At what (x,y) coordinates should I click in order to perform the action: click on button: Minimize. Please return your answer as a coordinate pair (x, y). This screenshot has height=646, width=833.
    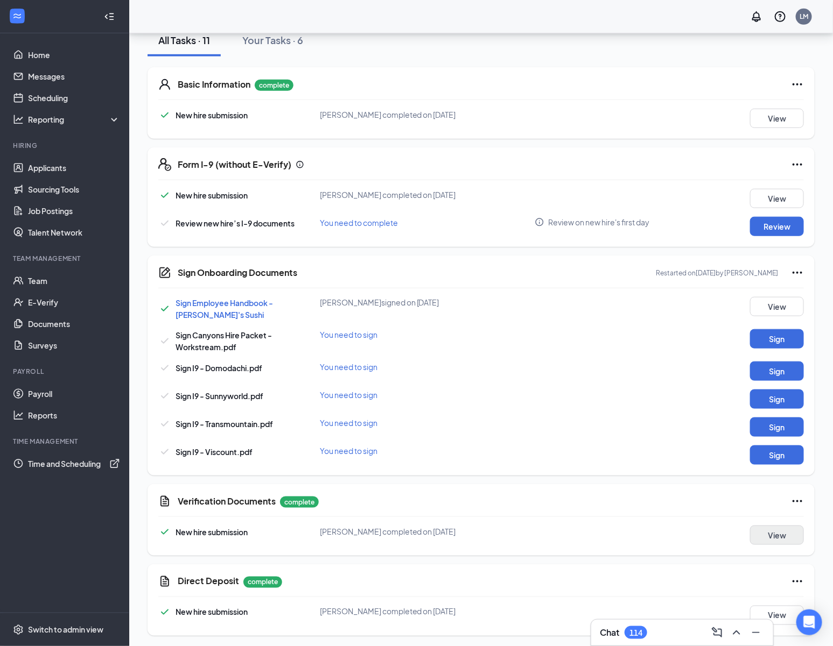
    Looking at the image, I should click on (756, 633).